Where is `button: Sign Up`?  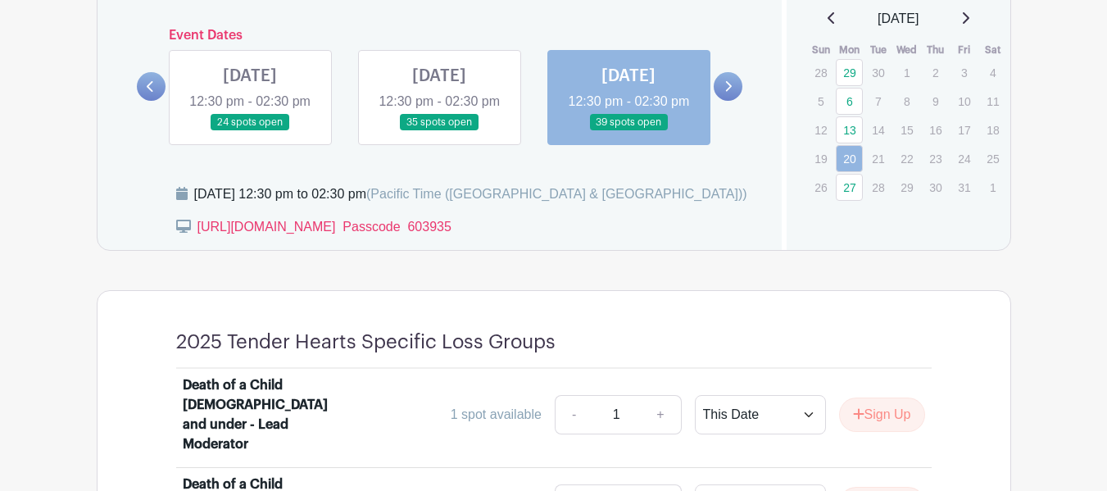
button: Sign Up is located at coordinates (881, 414).